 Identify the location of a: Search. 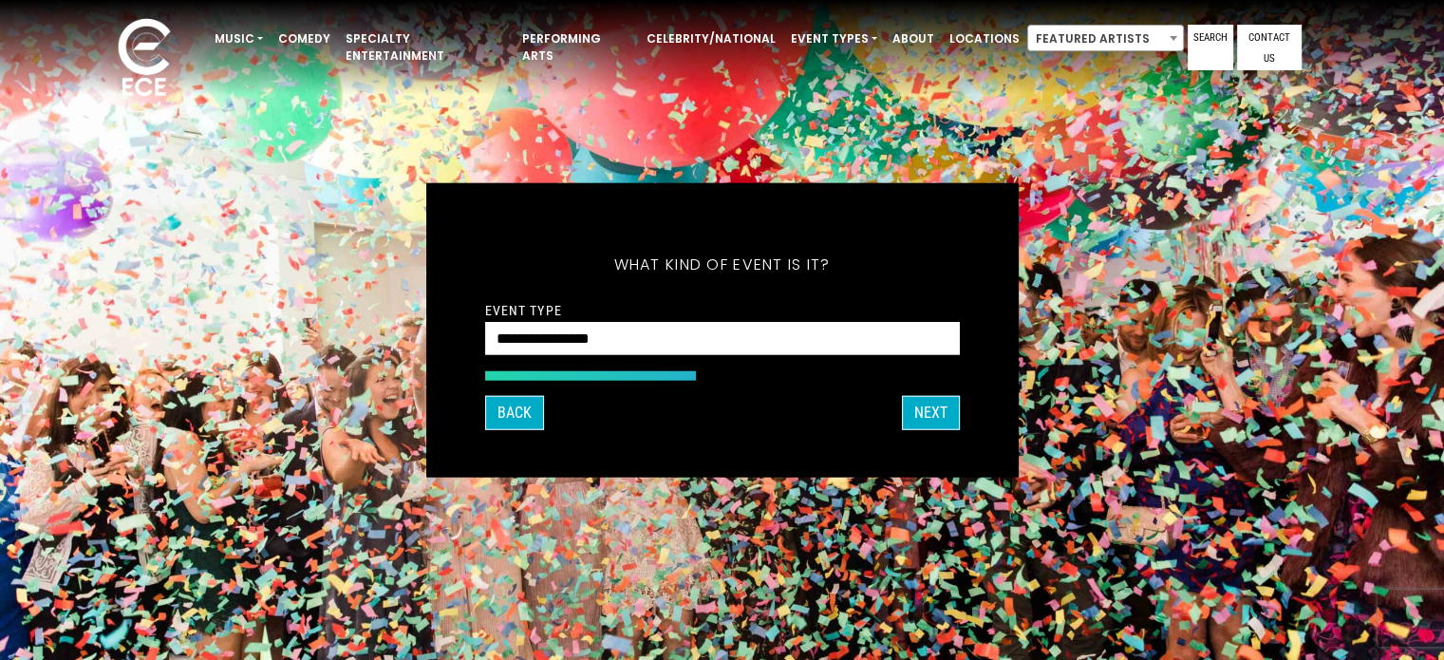
(1210, 47).